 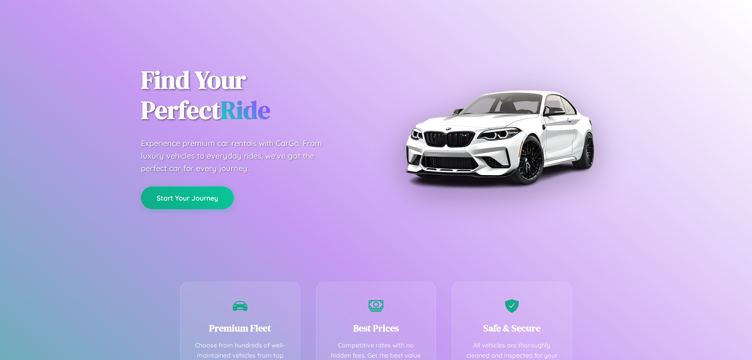 What do you see at coordinates (253, 95) in the screenshot?
I see `h1: Find Your Perfect` at bounding box center [253, 95].